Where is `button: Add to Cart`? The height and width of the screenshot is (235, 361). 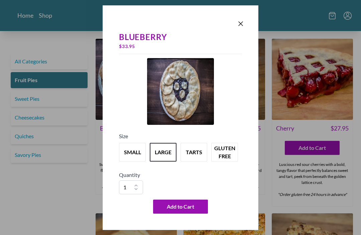 button: Add to Cart is located at coordinates (180, 207).